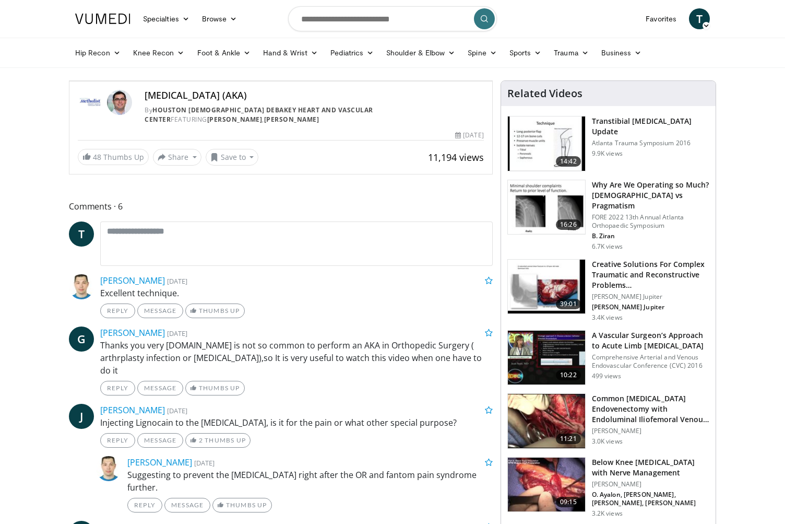  Describe the element at coordinates (81, 416) in the screenshot. I see `span: J` at that location.